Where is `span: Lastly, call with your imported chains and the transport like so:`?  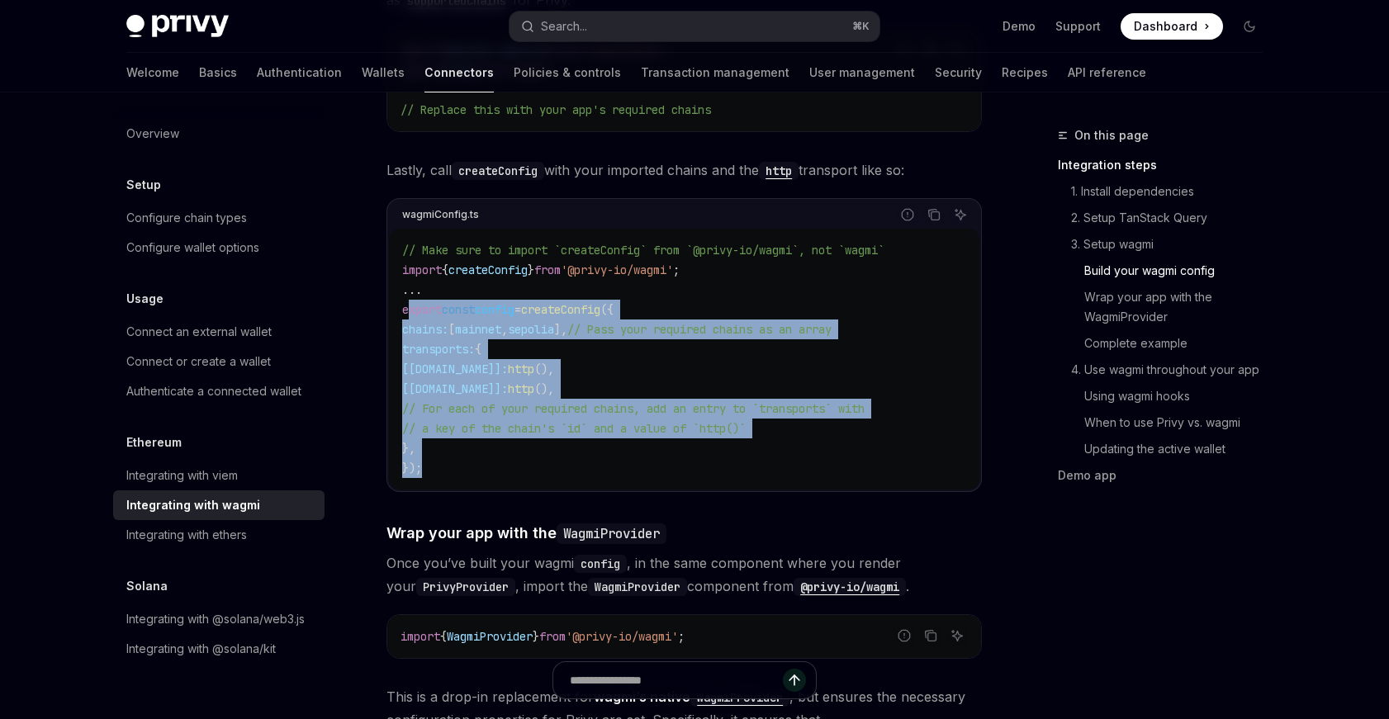
span: Lastly, call with your imported chains and the transport like so: is located at coordinates (684, 170).